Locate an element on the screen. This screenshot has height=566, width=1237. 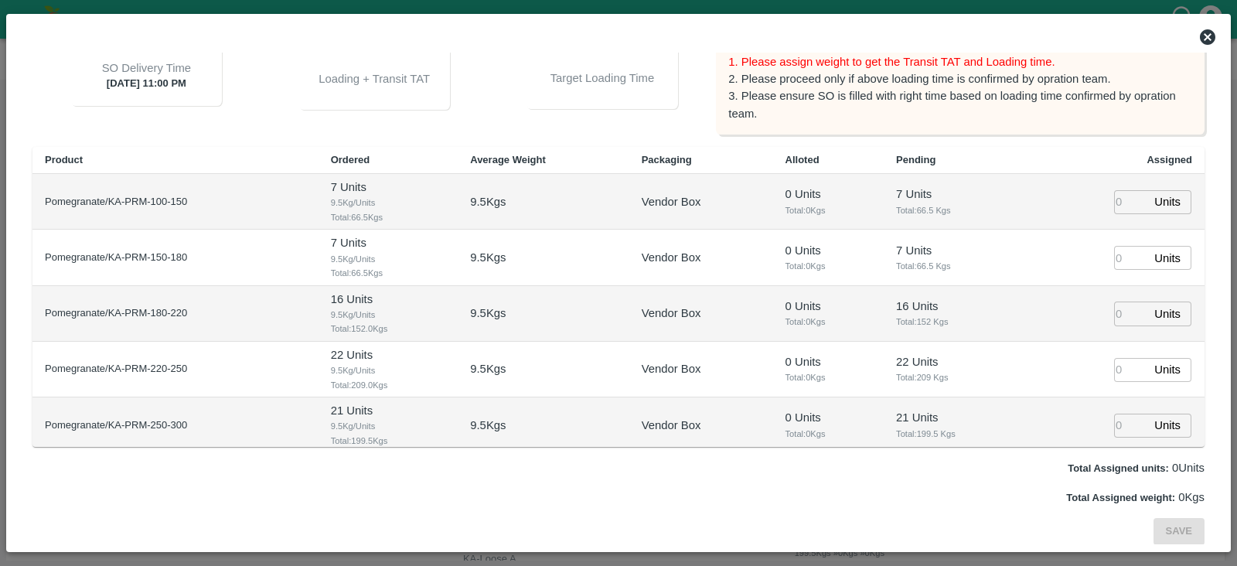
p: 1. Please assign weight to get the Transit TAT and Loading time. is located at coordinates (960, 62).